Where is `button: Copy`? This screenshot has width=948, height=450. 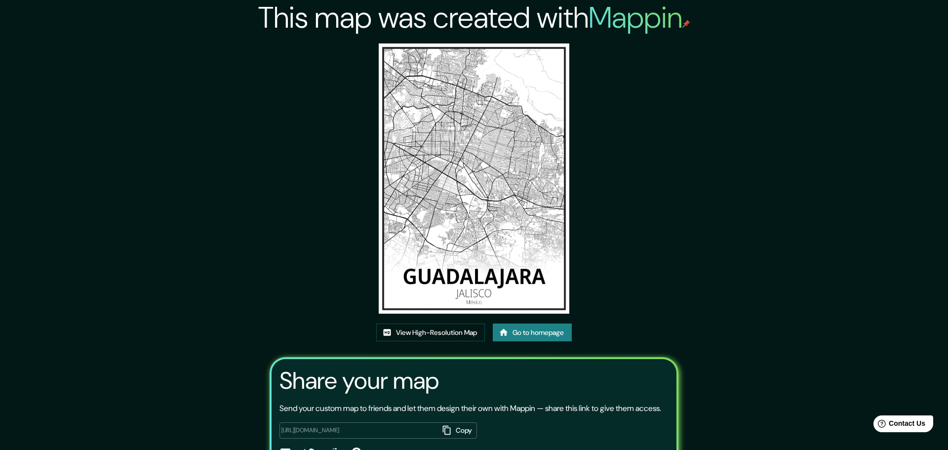
button: Copy is located at coordinates (458, 430).